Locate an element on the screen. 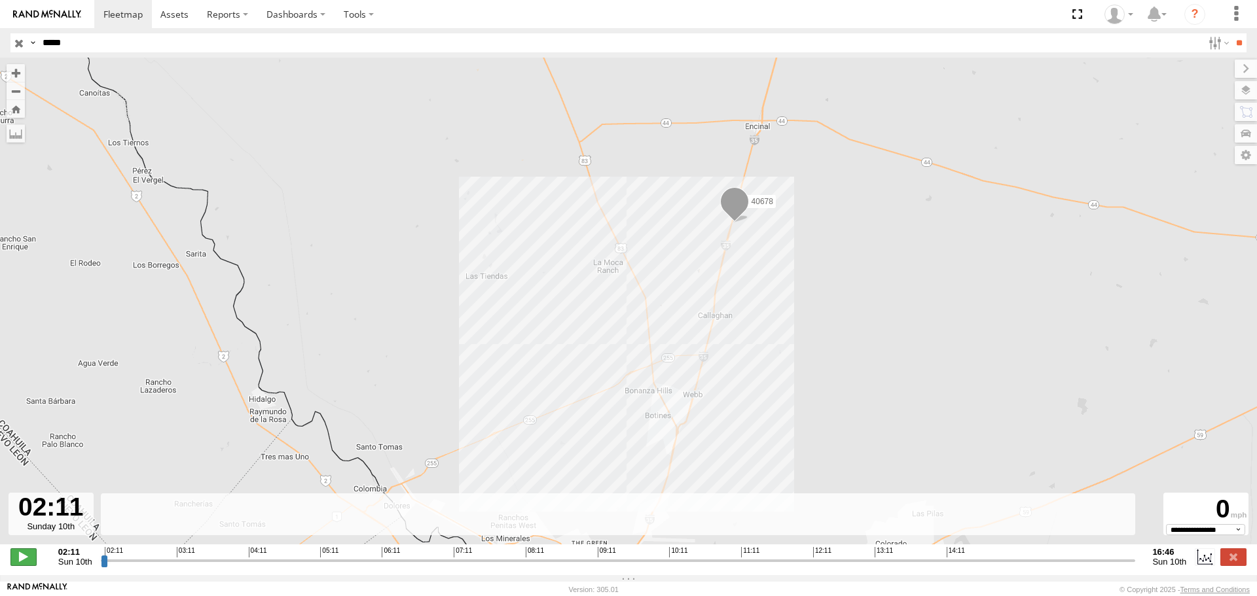 Image resolution: width=1257 pixels, height=596 pixels. button: Zoom Home is located at coordinates (16, 109).